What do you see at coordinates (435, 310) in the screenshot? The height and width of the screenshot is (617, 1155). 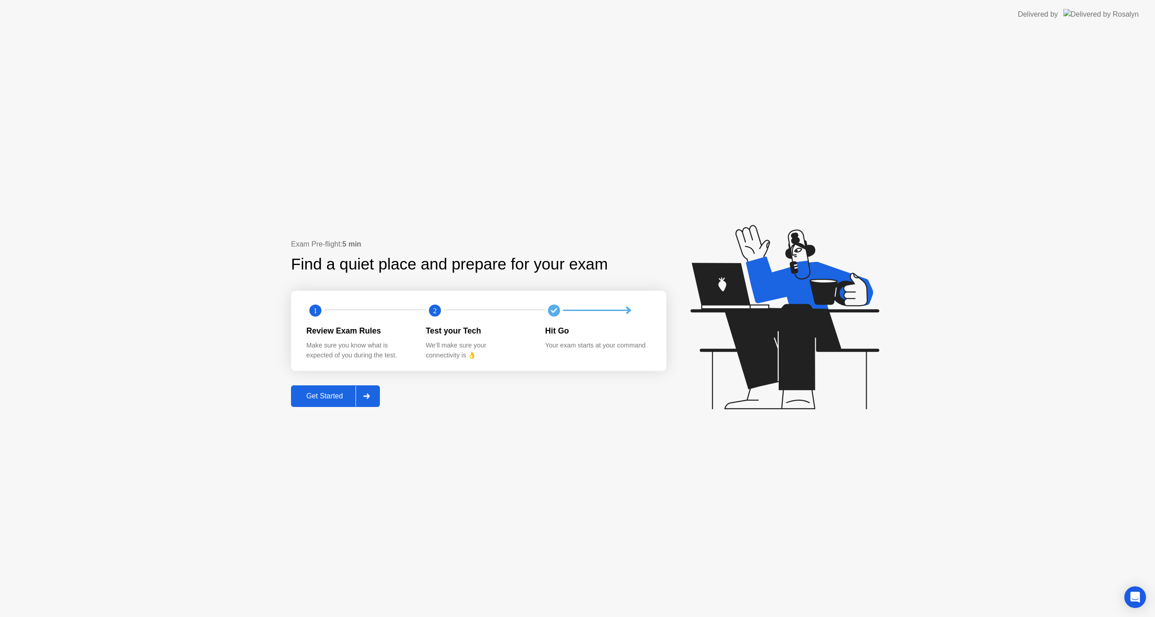 I see `text: 2` at bounding box center [435, 310].